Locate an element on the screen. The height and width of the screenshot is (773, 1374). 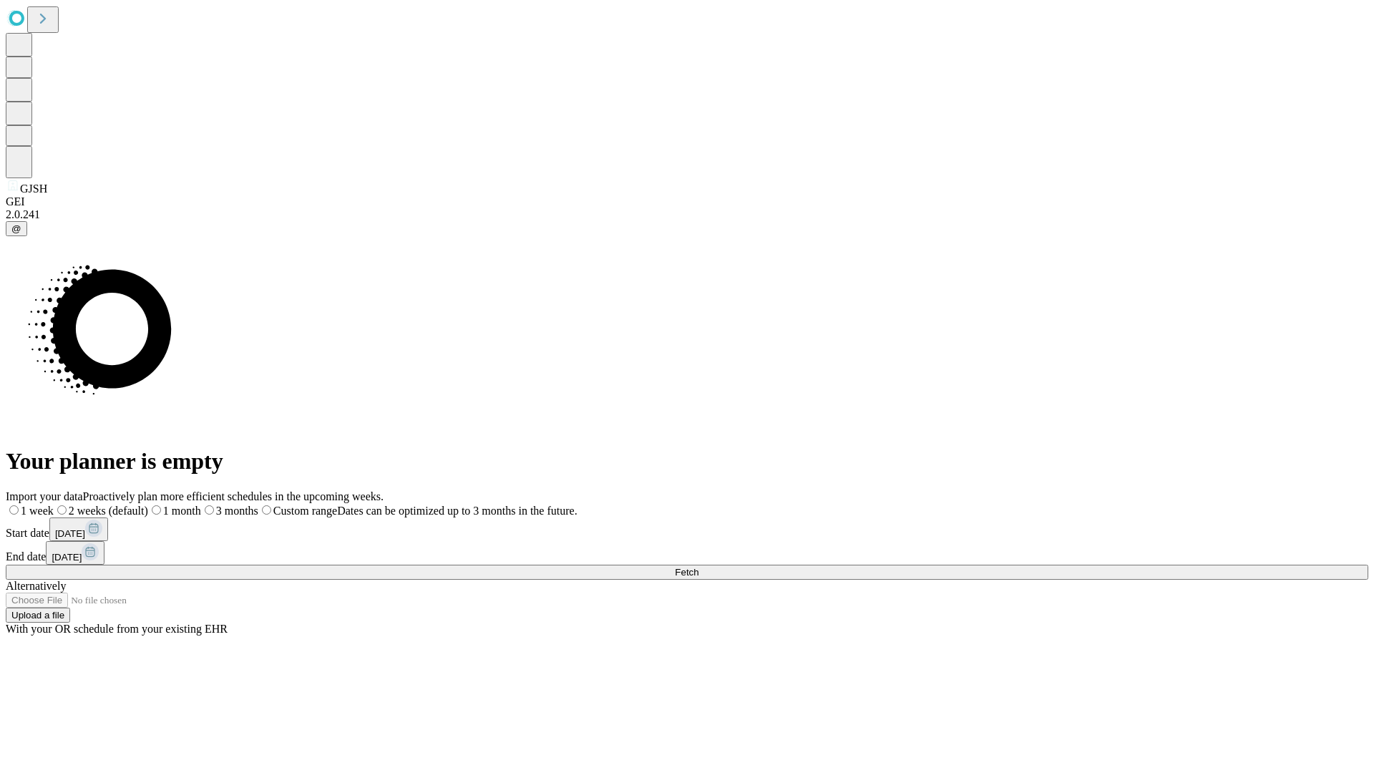
span: With your OR schedule from your existing EHR is located at coordinates (117, 628).